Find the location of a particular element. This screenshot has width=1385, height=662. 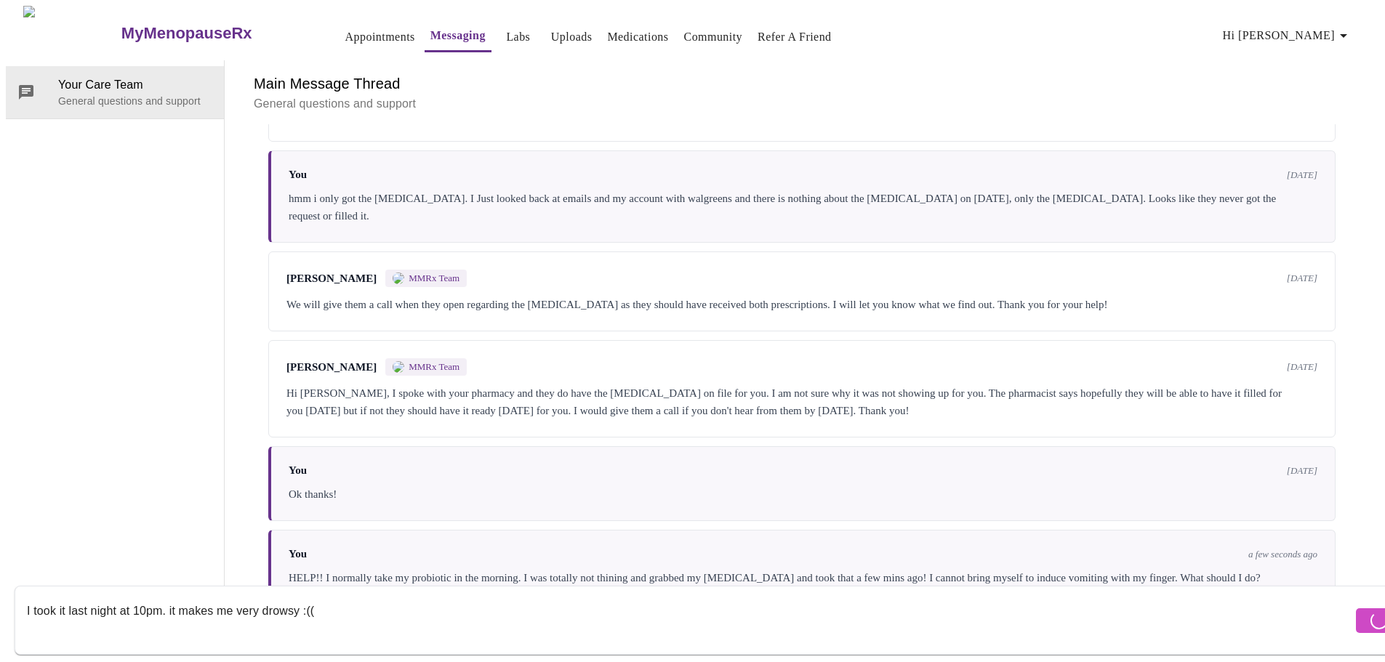

a: Messaging is located at coordinates (458, 36).